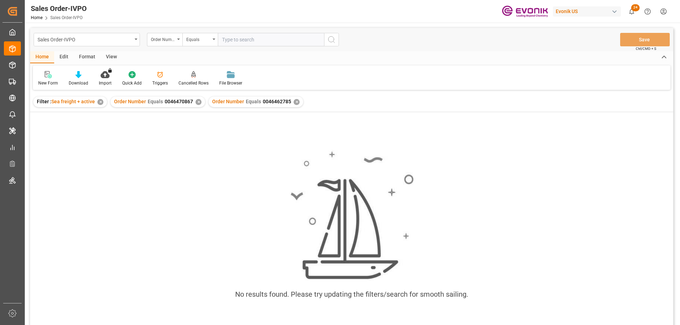 The image size is (680, 325). Describe the element at coordinates (132, 83) in the screenshot. I see `div: Quick Add` at that location.